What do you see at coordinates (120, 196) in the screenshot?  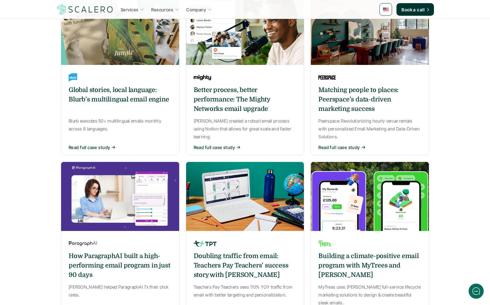 I see `img: A photo of a woman working on a laptop, alongside a screenshot of an app.` at bounding box center [120, 196].